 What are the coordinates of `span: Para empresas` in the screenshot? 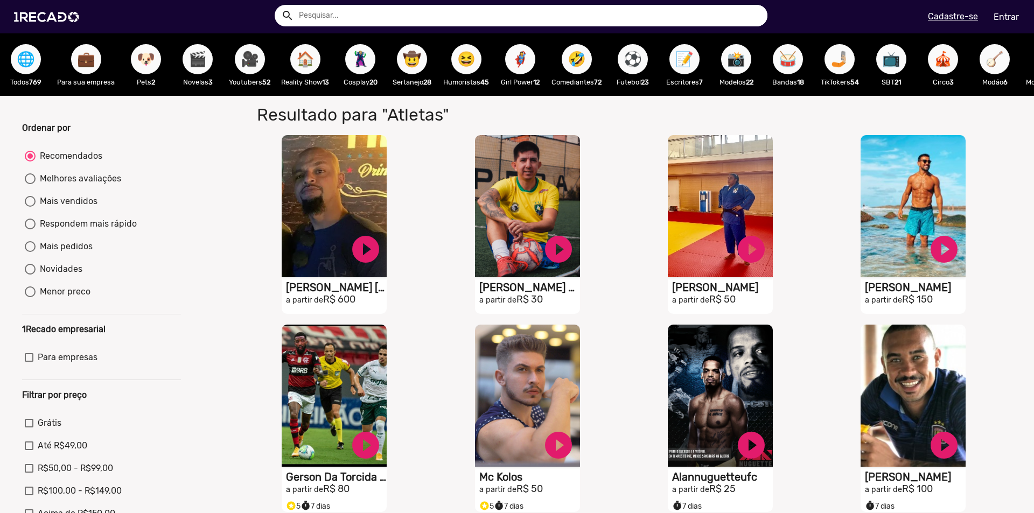 It's located at (67, 358).